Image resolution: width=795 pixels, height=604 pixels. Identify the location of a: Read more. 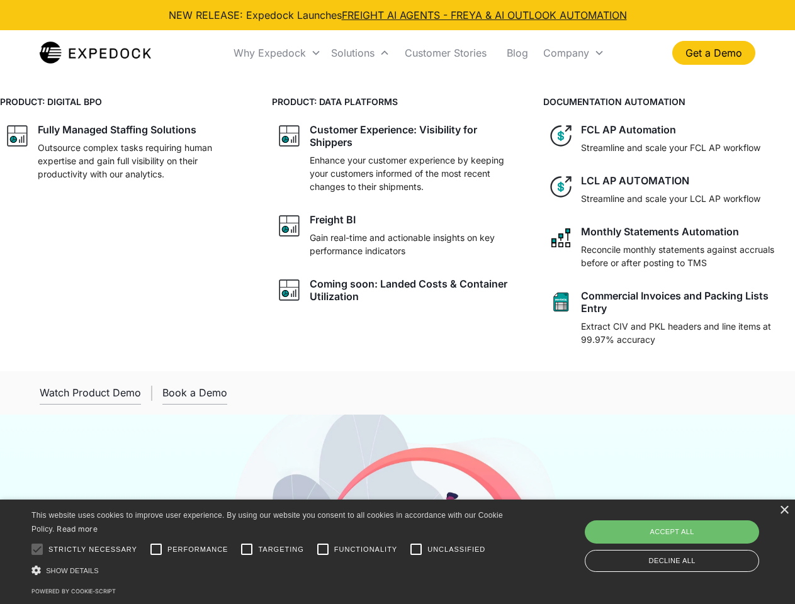
(77, 529).